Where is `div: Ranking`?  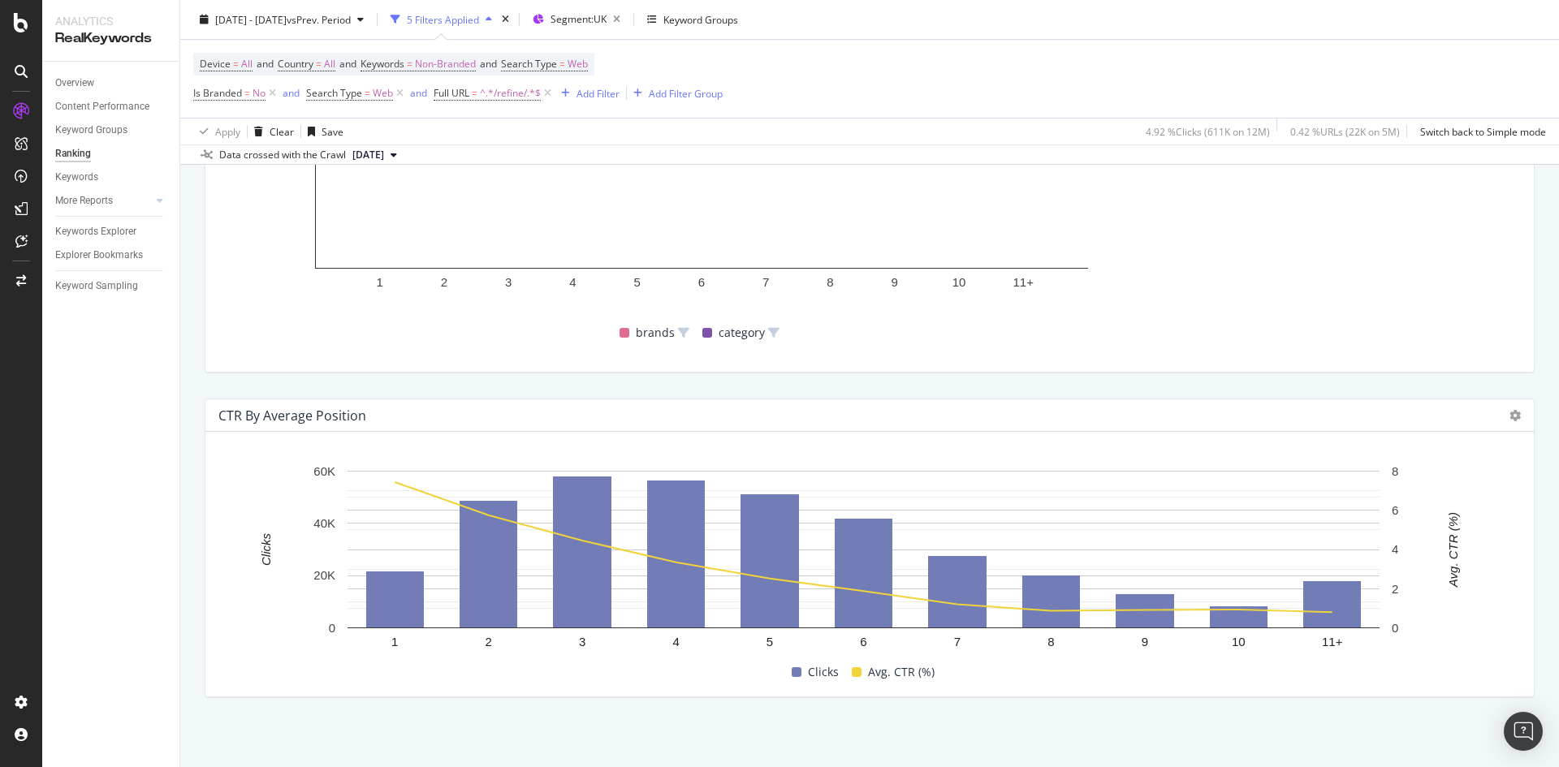 div: Ranking is located at coordinates (73, 153).